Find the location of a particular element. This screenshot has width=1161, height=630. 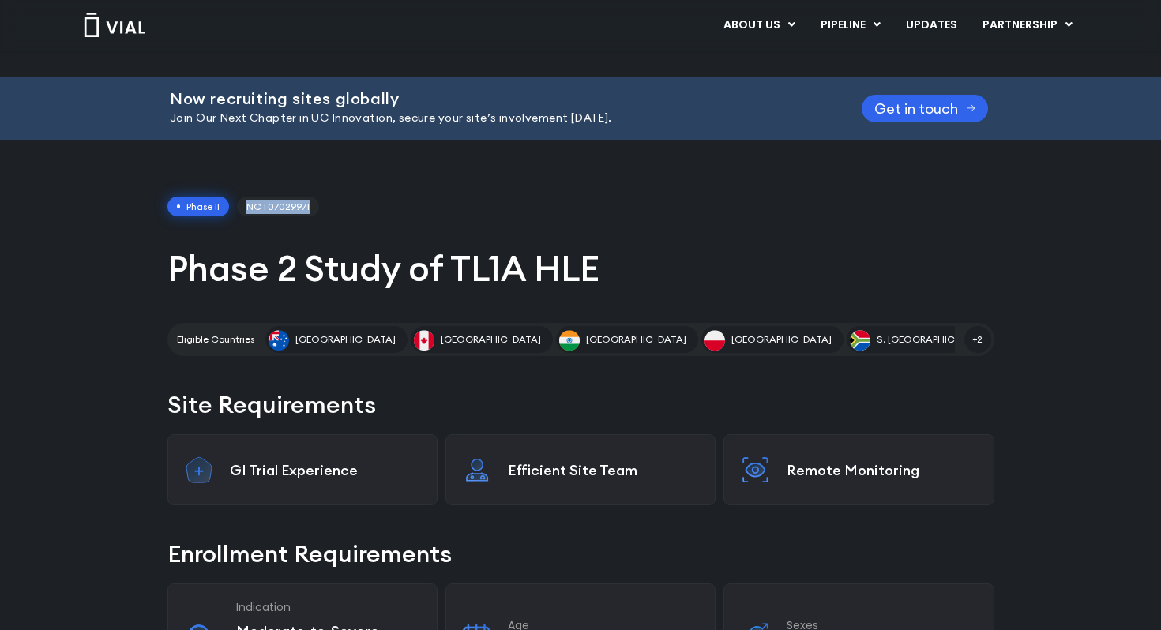

img: India is located at coordinates (569, 340).